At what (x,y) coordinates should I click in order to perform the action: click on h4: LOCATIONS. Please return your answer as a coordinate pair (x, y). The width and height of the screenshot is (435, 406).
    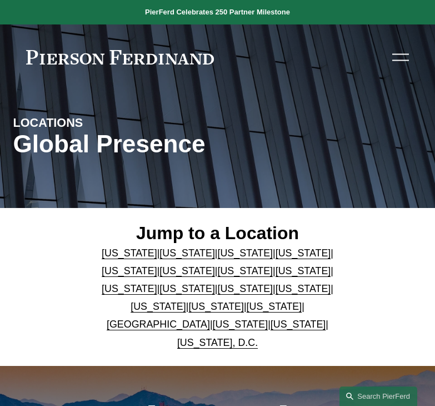
    Looking at the image, I should click on (64, 122).